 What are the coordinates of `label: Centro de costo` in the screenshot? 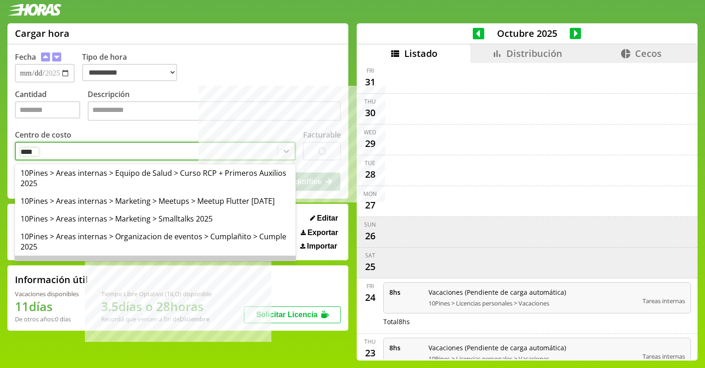 It's located at (43, 135).